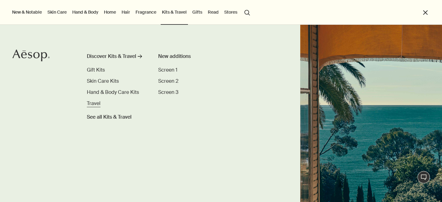 This screenshot has height=202, width=442. Describe the element at coordinates (110, 12) in the screenshot. I see `a: Home` at that location.